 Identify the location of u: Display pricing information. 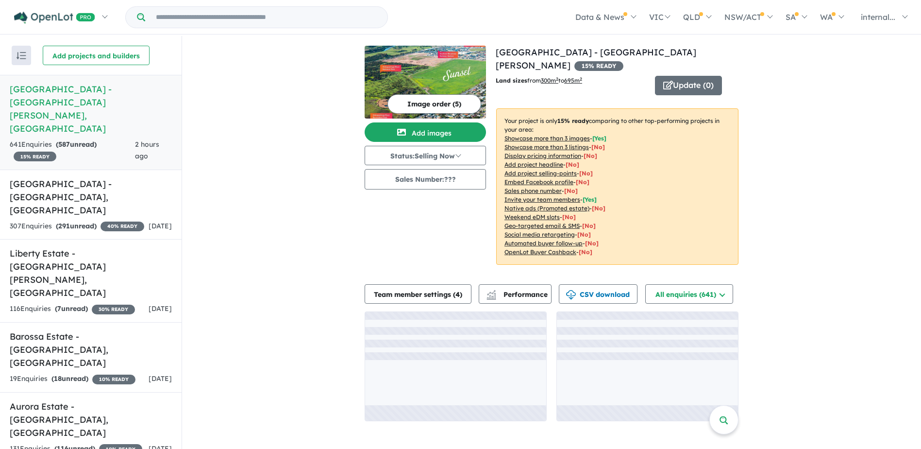
(543, 155).